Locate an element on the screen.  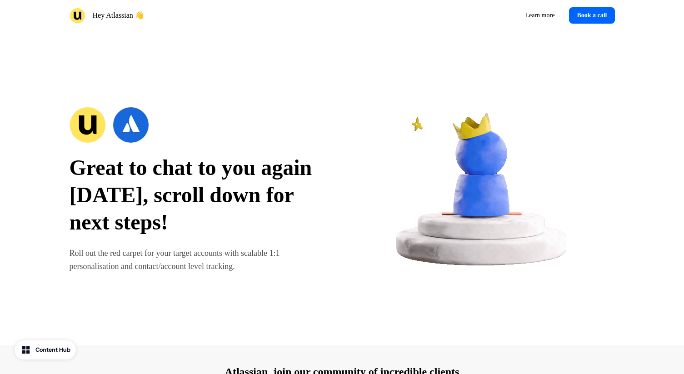
p: Roll out the red carpet for your target accounts with scalable 1:1 personalisation and contact/ac... is located at coordinates (199, 260).